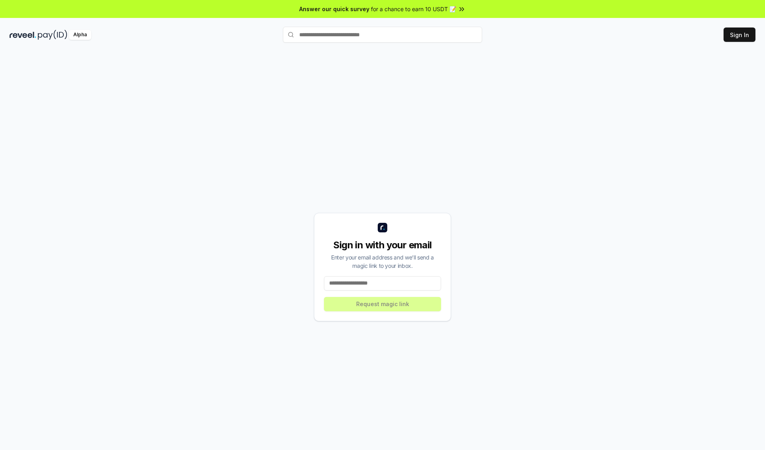 Image resolution: width=765 pixels, height=450 pixels. I want to click on div: Alpha, so click(80, 35).